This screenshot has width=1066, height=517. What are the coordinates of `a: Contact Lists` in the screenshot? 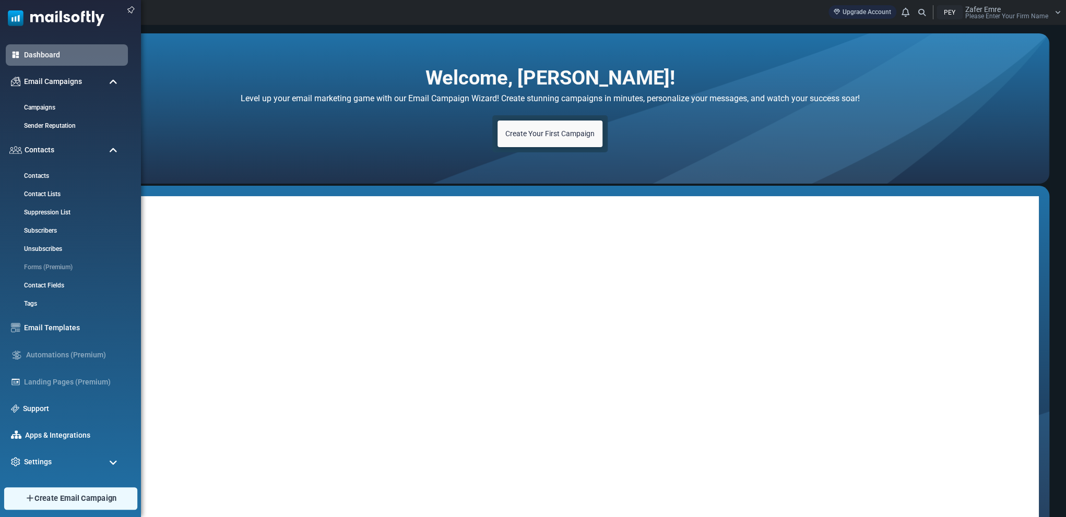 It's located at (65, 194).